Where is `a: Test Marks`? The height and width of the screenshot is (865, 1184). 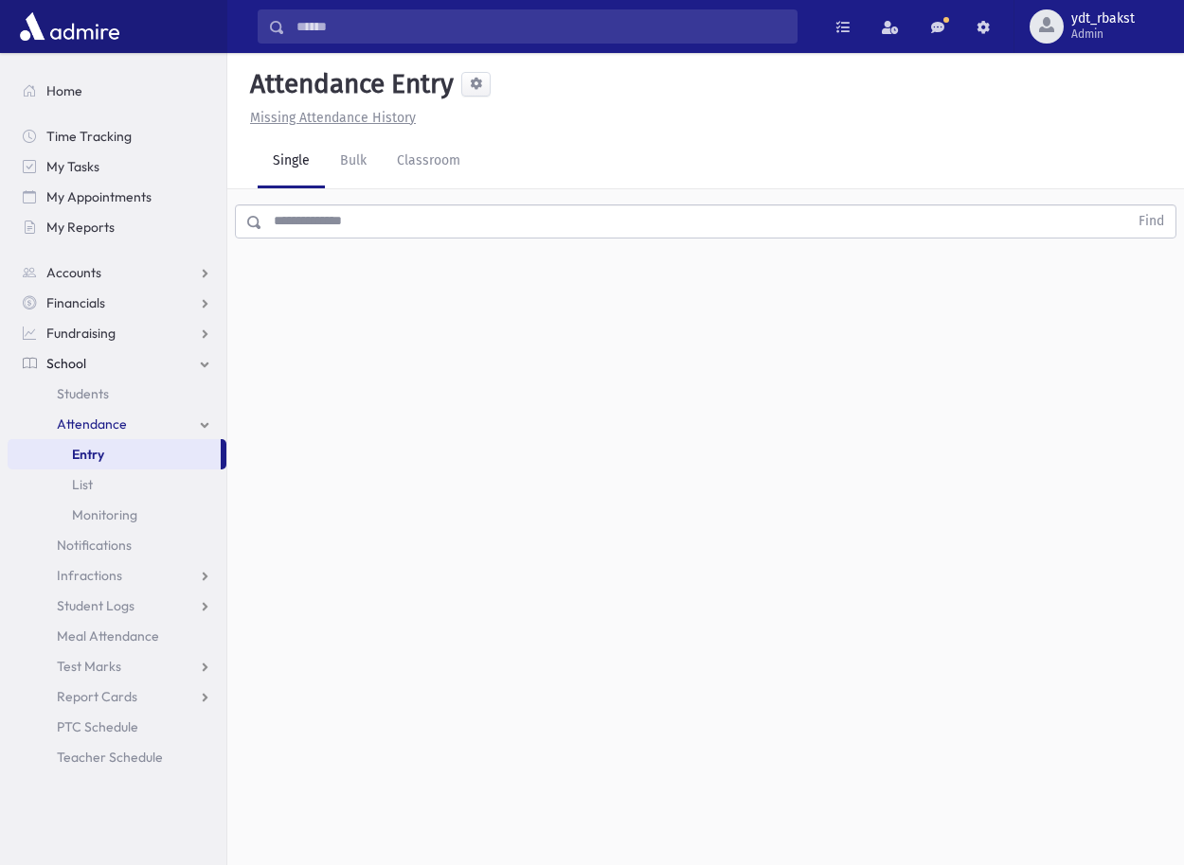
a: Test Marks is located at coordinates (116, 667).